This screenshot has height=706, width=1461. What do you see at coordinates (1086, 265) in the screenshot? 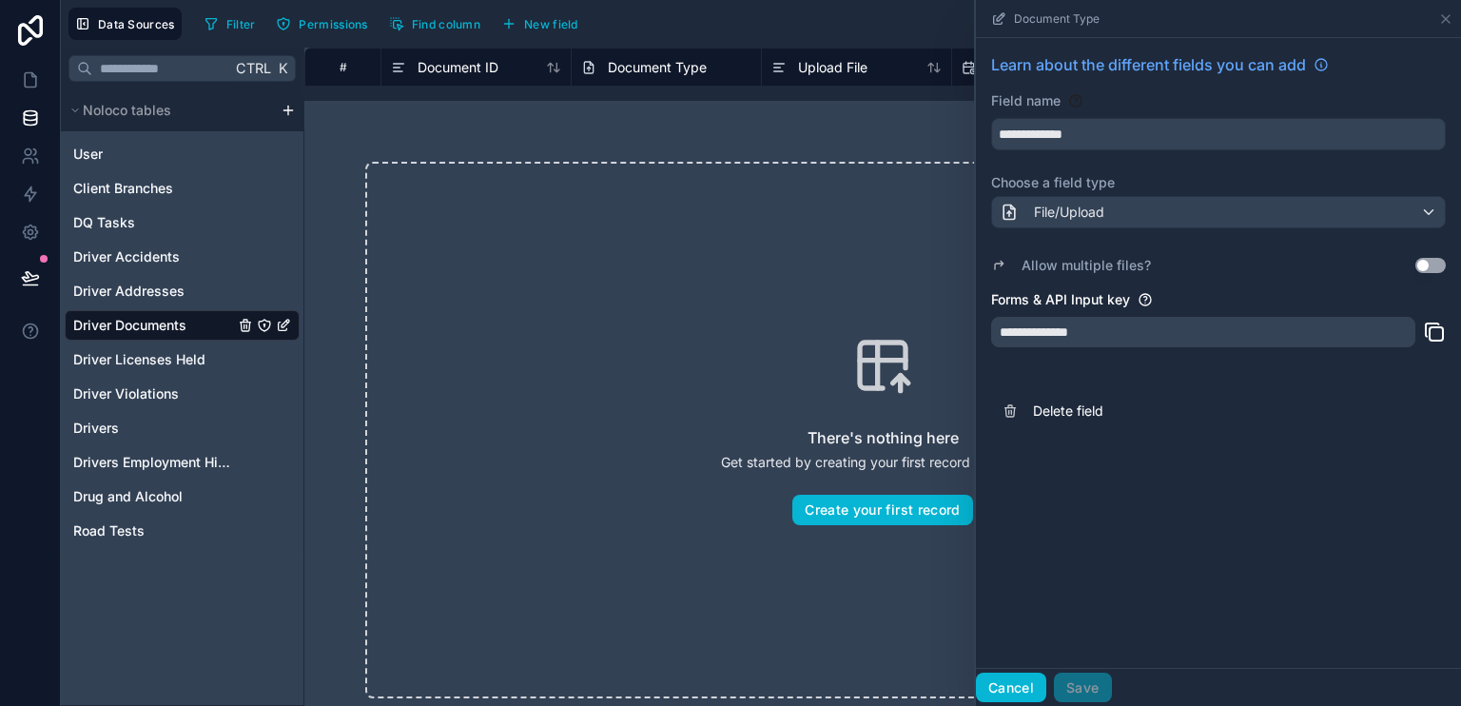
I see `label: Allow multiple files?` at bounding box center [1086, 265].